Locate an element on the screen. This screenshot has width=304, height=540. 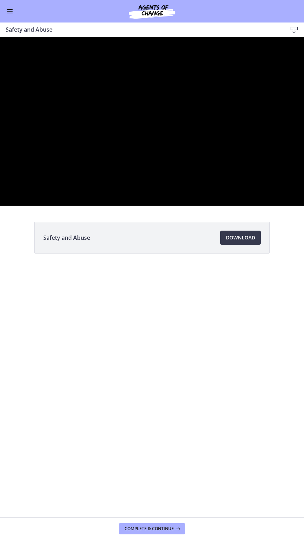
span: Complete & continue is located at coordinates (149, 529).